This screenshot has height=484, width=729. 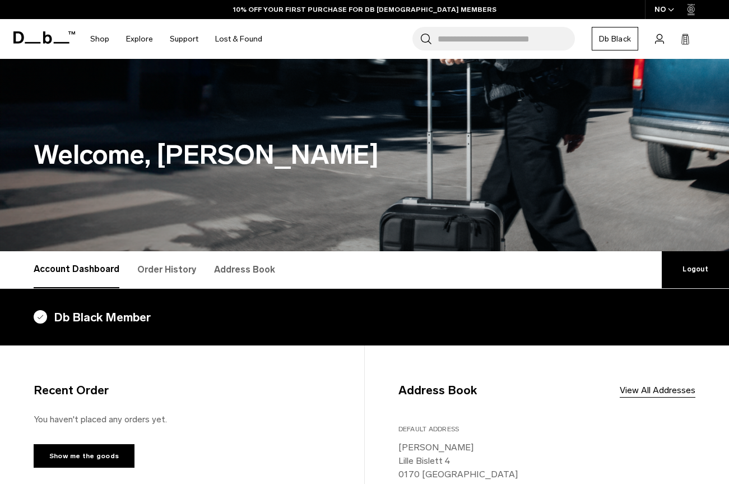 What do you see at coordinates (176, 39) in the screenshot?
I see `nav: Main Navigation` at bounding box center [176, 39].